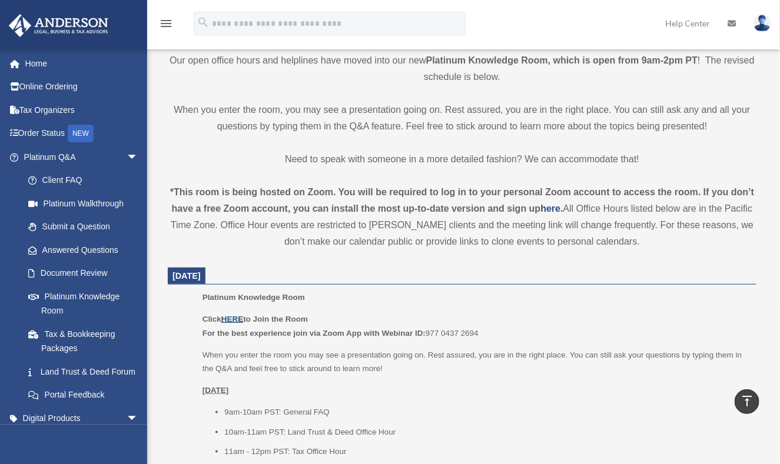 This screenshot has width=780, height=464. What do you see at coordinates (82, 110) in the screenshot?
I see `a: Tax Organizers` at bounding box center [82, 110].